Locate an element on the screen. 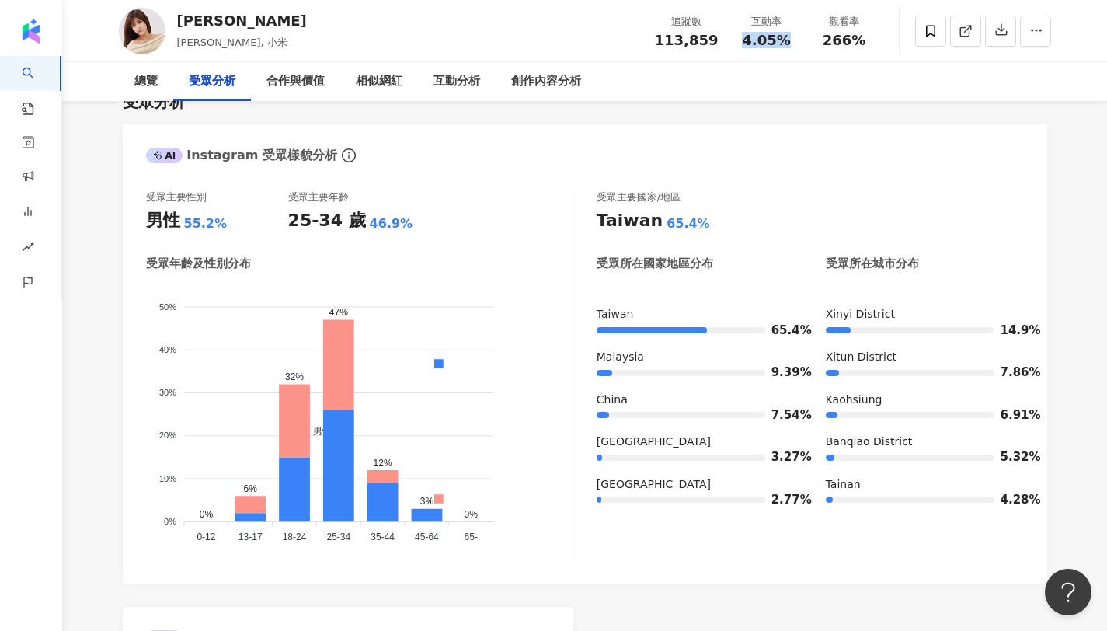 This screenshot has width=1107, height=631. div: 互動分析 is located at coordinates (457, 82).